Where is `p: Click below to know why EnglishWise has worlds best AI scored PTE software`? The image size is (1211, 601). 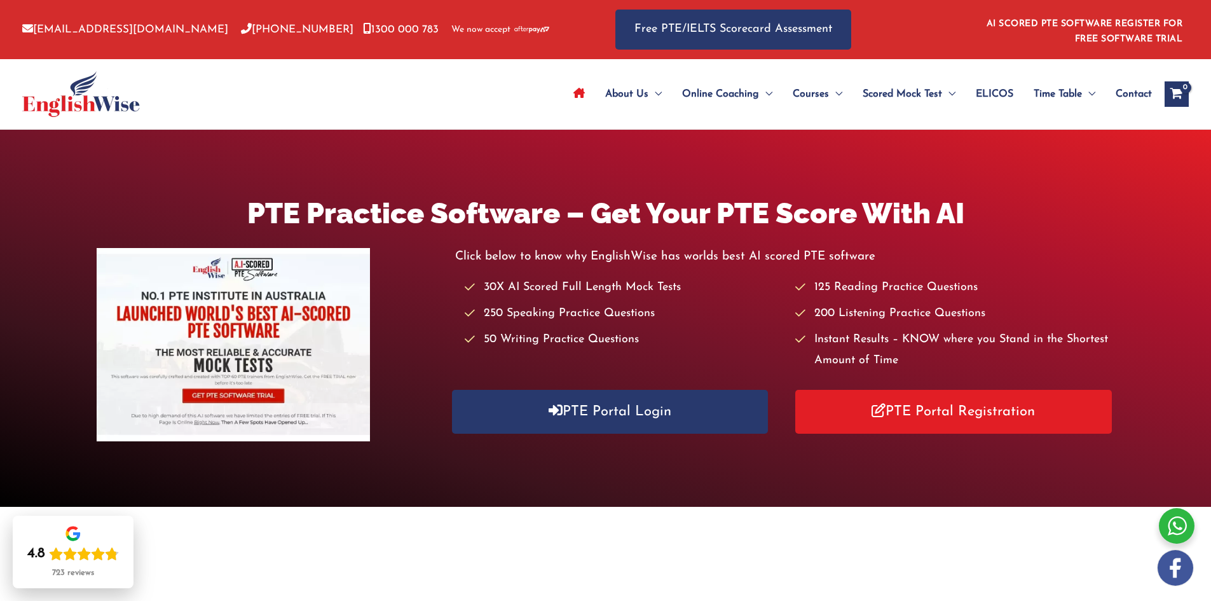 p: Click below to know why EnglishWise has worlds best AI scored PTE software is located at coordinates (784, 256).